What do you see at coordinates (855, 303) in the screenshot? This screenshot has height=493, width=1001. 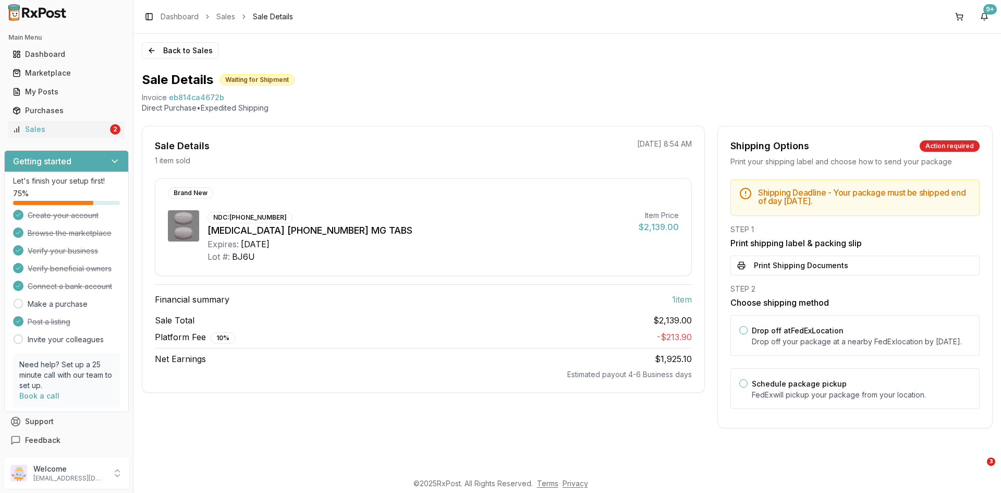 I see `h3: Choose shipping method` at bounding box center [855, 303].